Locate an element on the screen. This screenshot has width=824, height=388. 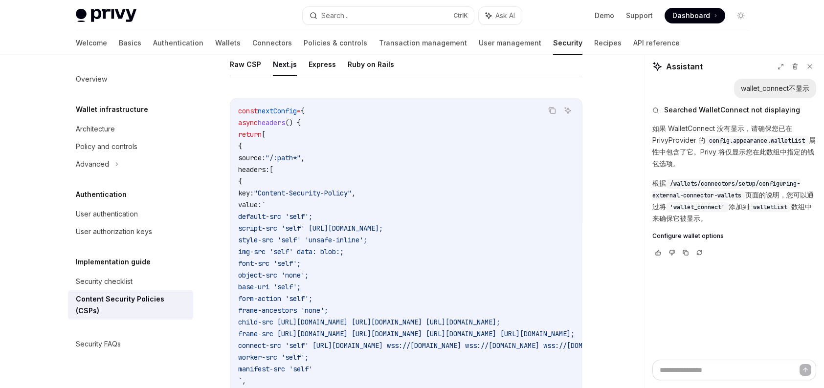
span: const is located at coordinates (248, 111).